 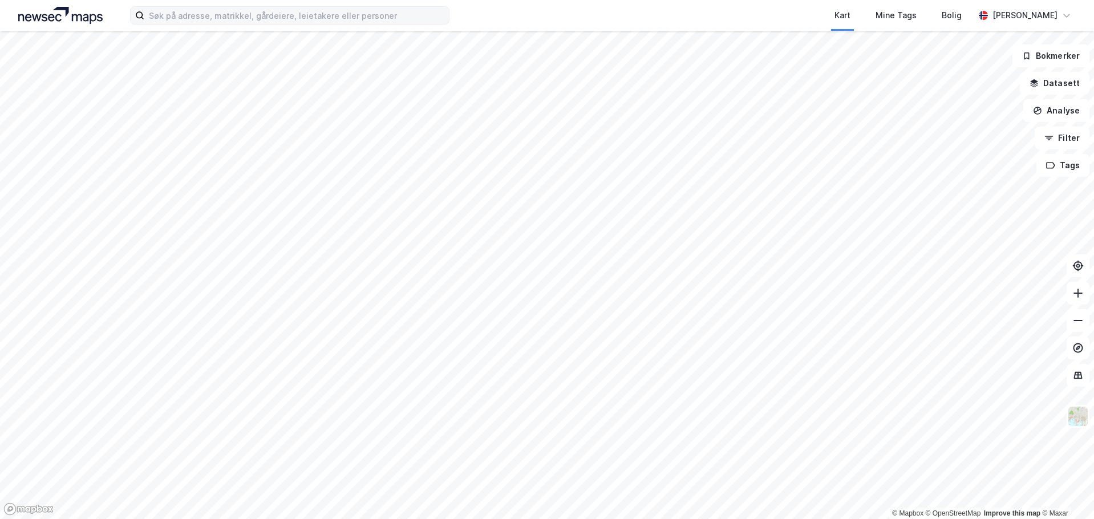 I want to click on div: Mine Tags, so click(x=896, y=15).